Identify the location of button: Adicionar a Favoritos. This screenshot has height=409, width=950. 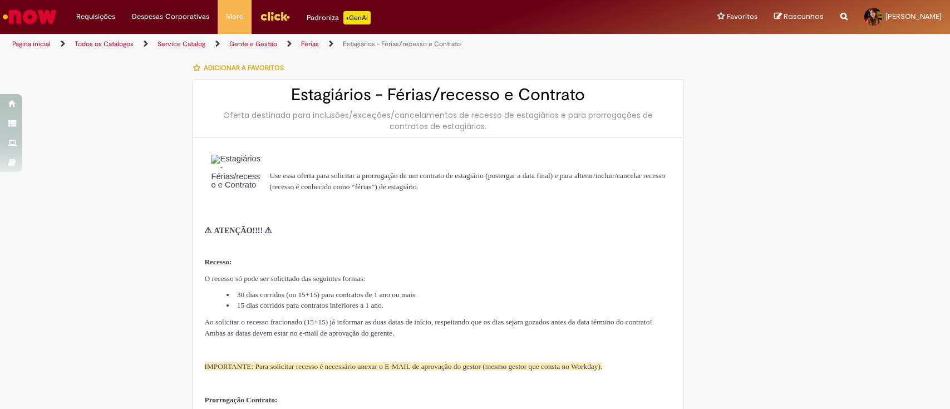
(241, 68).